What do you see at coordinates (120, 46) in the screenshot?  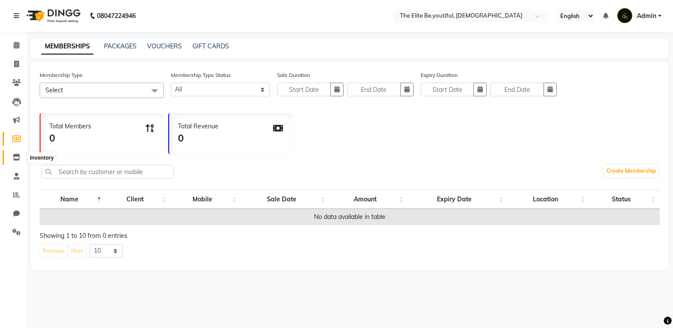 I see `a: PACKAGES` at bounding box center [120, 46].